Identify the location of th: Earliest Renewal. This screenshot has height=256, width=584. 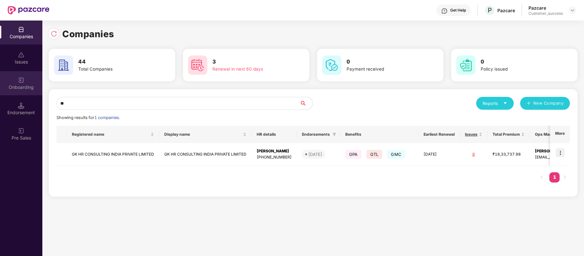
(439, 135).